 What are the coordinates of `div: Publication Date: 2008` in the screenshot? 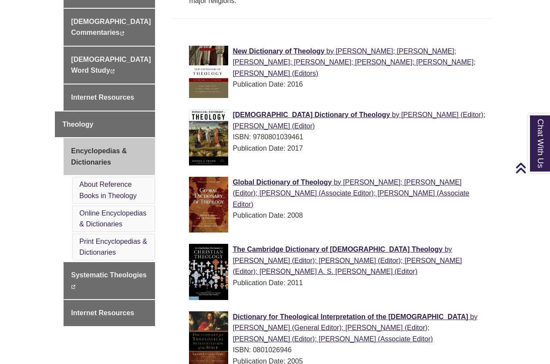 It's located at (338, 215).